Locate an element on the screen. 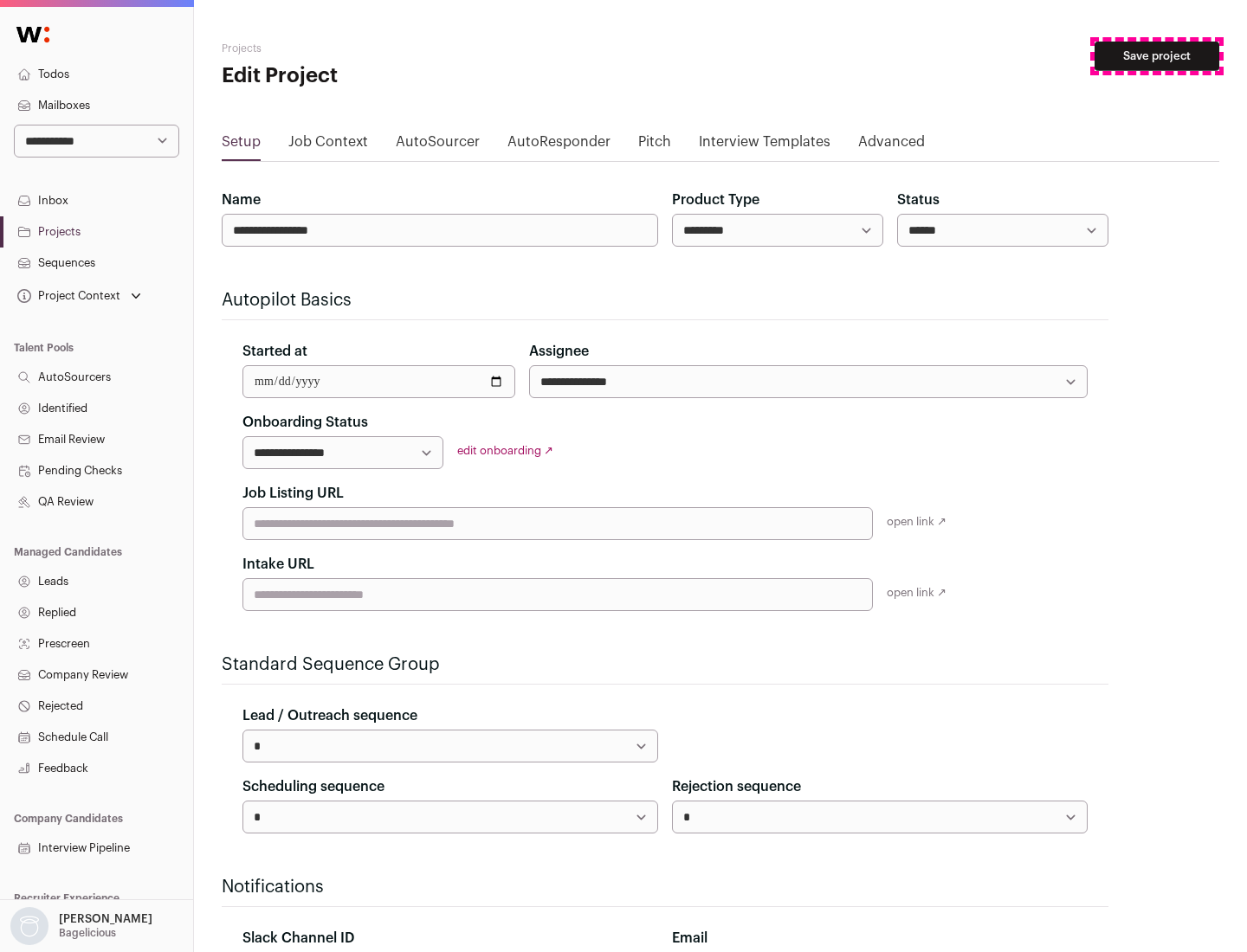  label: Job Listing URL is located at coordinates (293, 494).